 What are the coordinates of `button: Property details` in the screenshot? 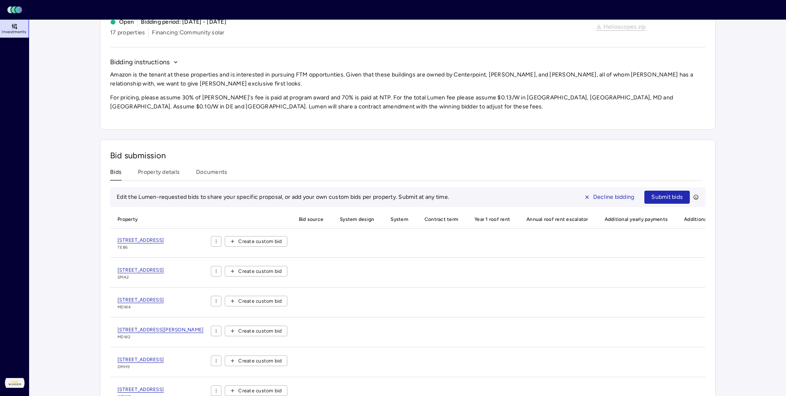 It's located at (159, 174).